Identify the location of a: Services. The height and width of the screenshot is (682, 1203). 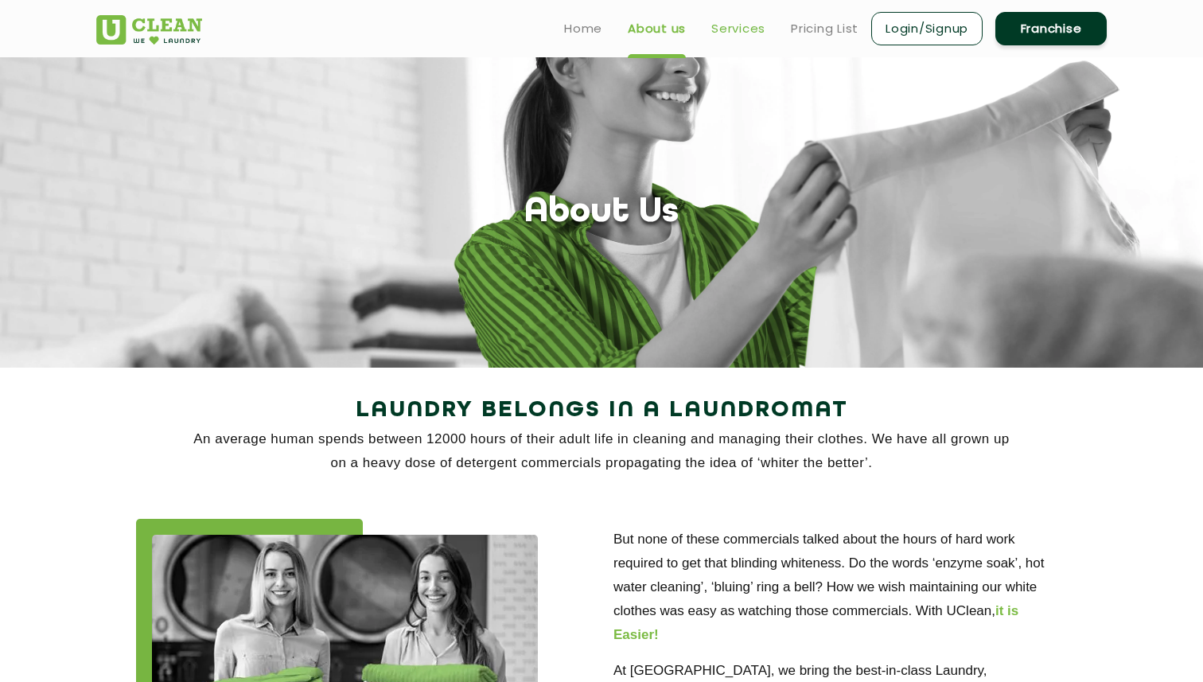
(738, 29).